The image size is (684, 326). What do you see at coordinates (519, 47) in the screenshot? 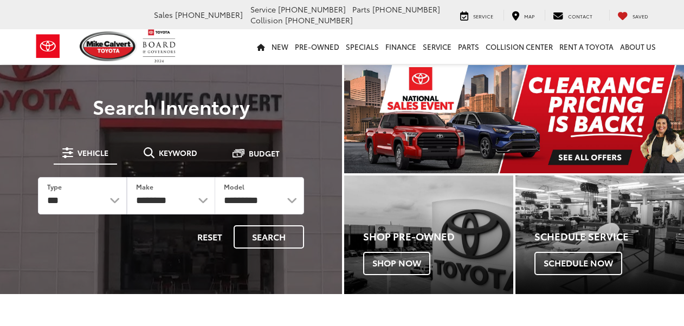
I see `a: Collision Center` at bounding box center [519, 47].